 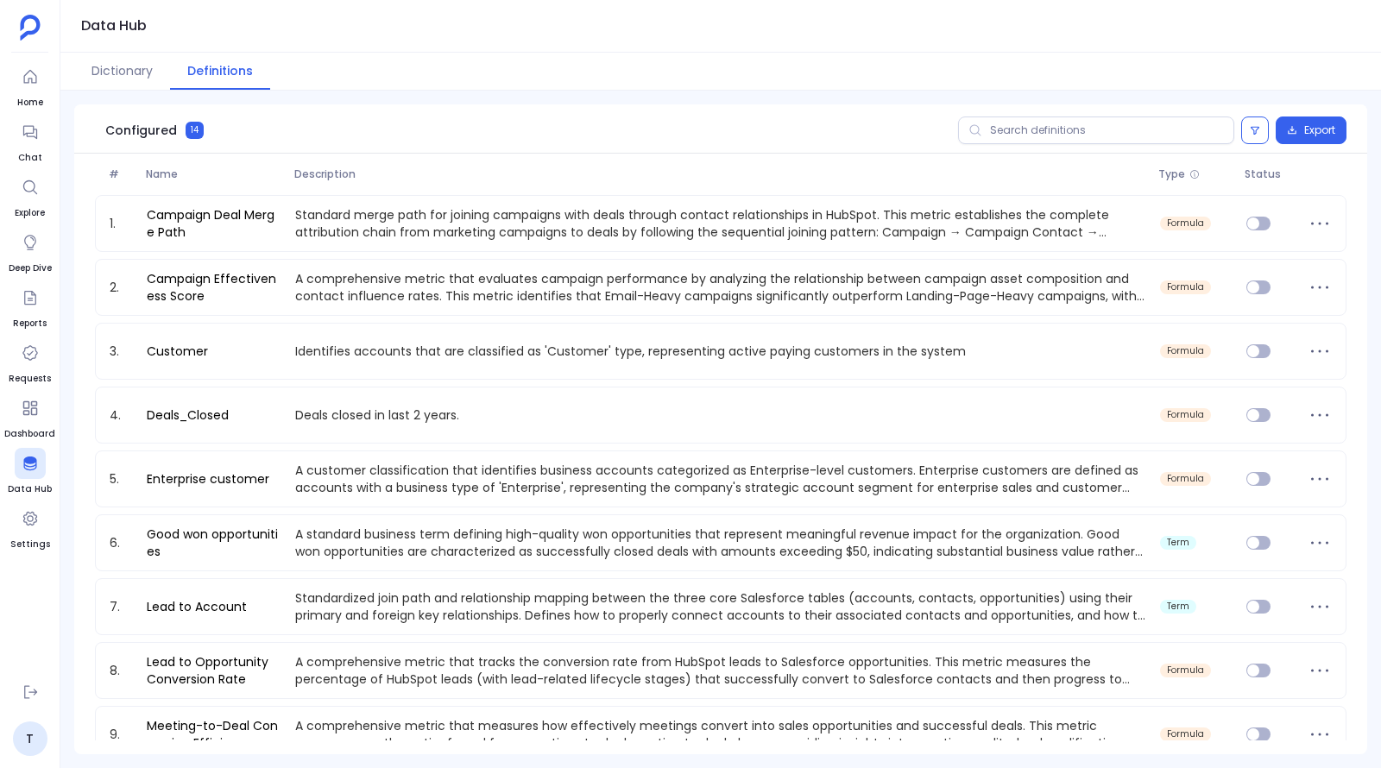 What do you see at coordinates (194, 130) in the screenshot?
I see `span: 14` at bounding box center [194, 130].